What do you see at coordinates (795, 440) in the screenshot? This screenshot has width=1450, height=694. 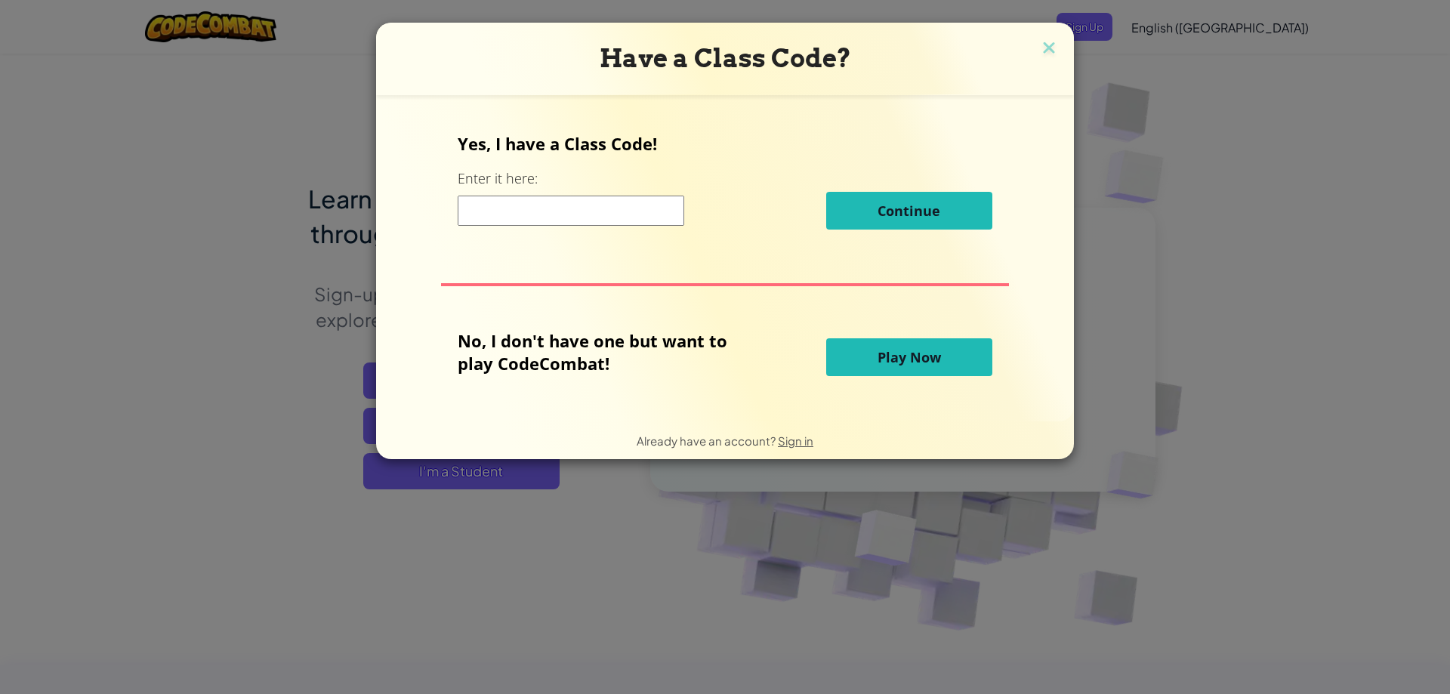 I see `a: Sign in` at bounding box center [795, 440].